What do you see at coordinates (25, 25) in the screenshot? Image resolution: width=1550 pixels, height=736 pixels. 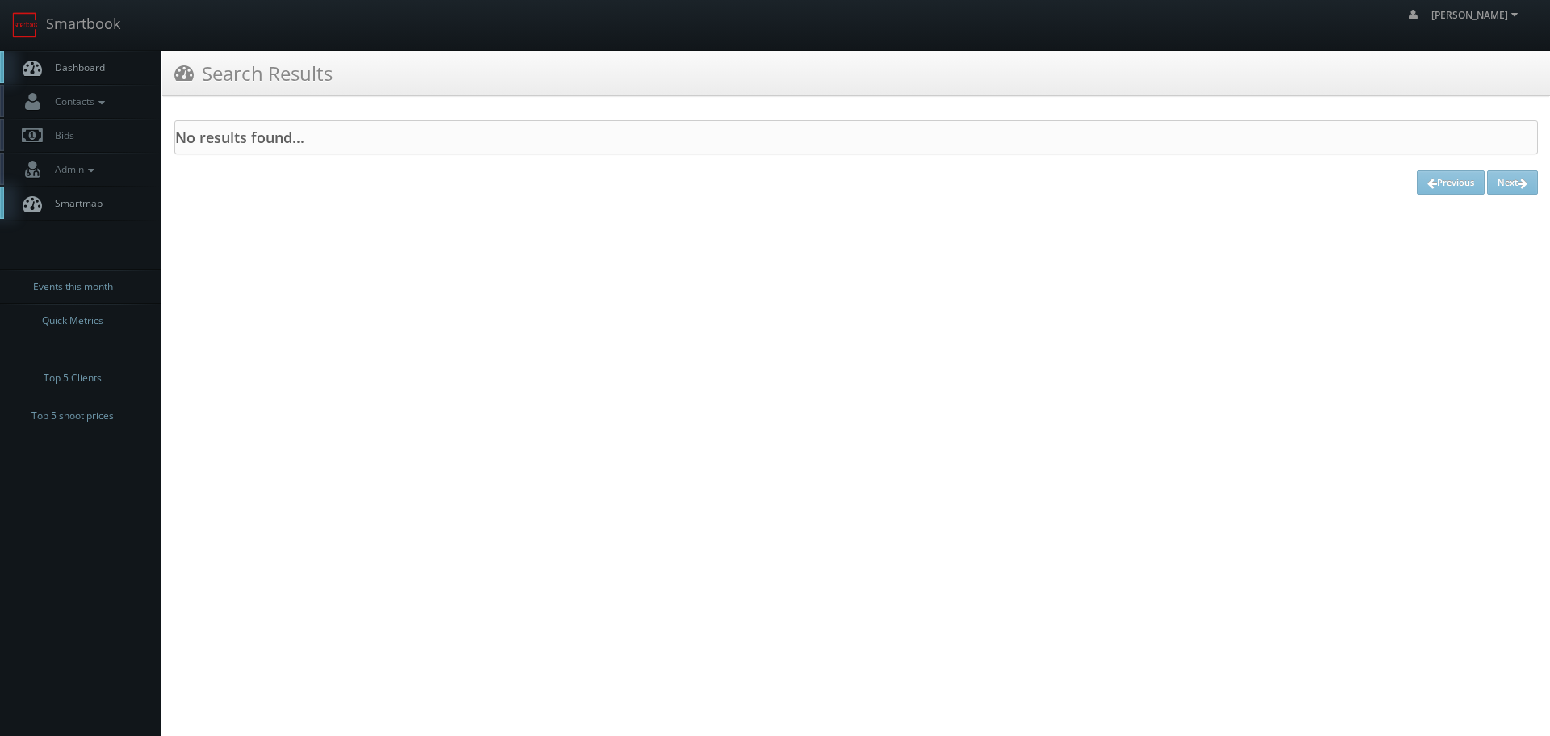 I see `img: smartbook-logo.png` at bounding box center [25, 25].